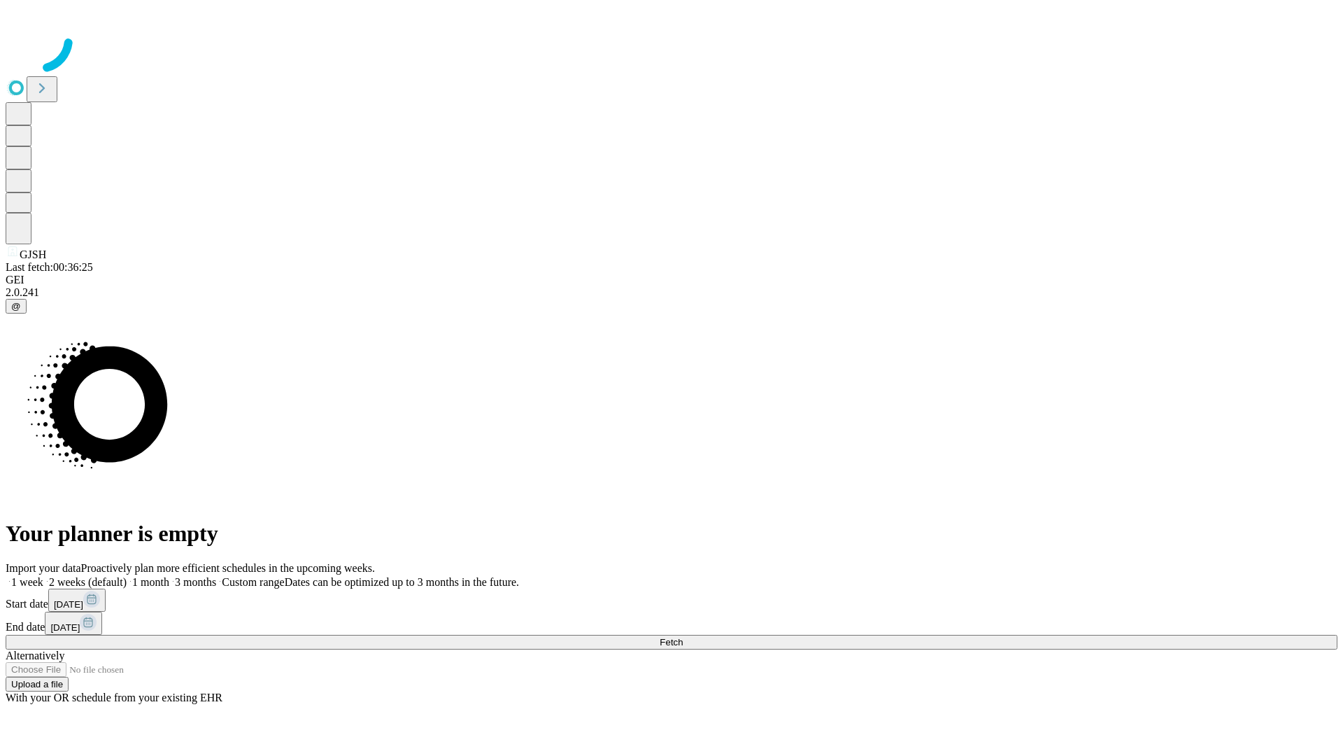 This screenshot has height=756, width=1343. What do you see at coordinates (37, 683) in the screenshot?
I see `button: Upload a file` at bounding box center [37, 683].